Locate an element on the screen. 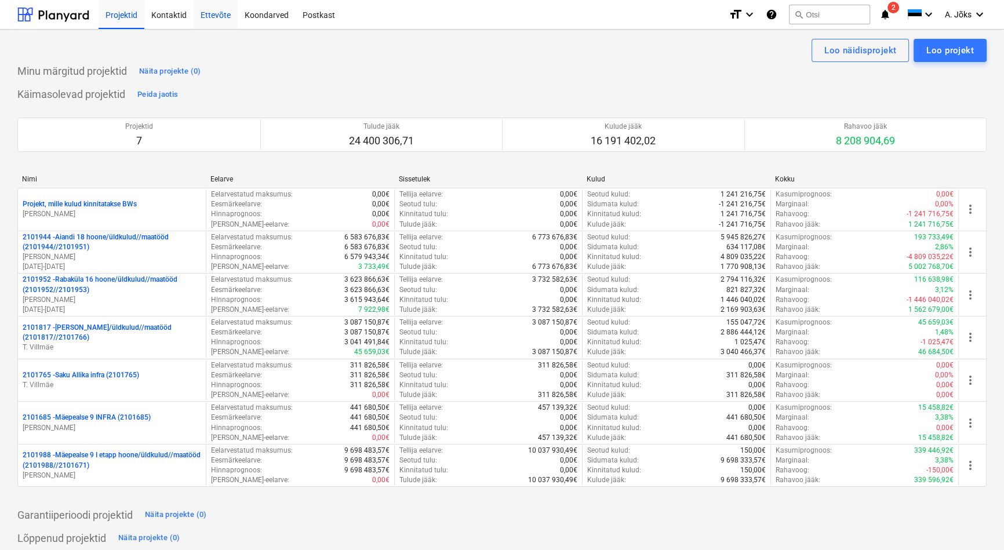 The image size is (1004, 550). p: Tulude jääk is located at coordinates (382, 126).